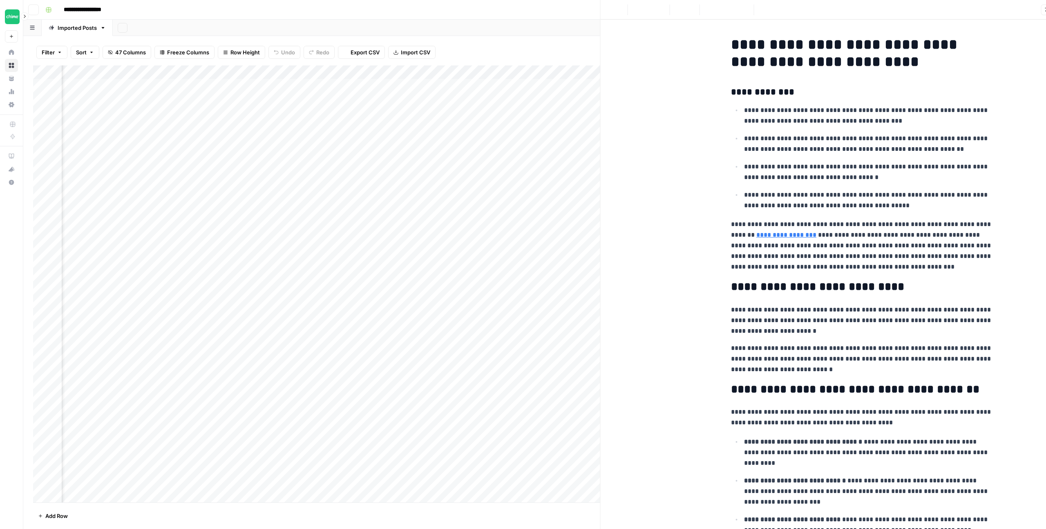 The image size is (1046, 529). I want to click on div: What's new?, so click(11, 169).